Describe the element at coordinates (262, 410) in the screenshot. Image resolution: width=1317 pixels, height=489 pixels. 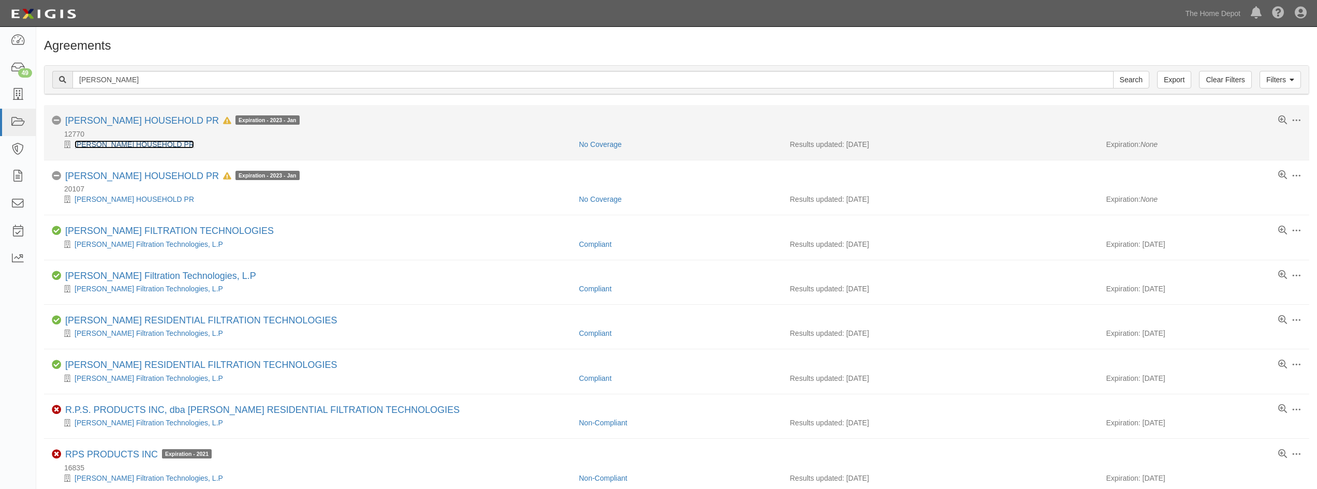
I see `div: R.P.S. PRODUCTS INC, dba FREUDENBERG RESIDENTIAL FILTRATION TECHNOLOGIES` at that location.